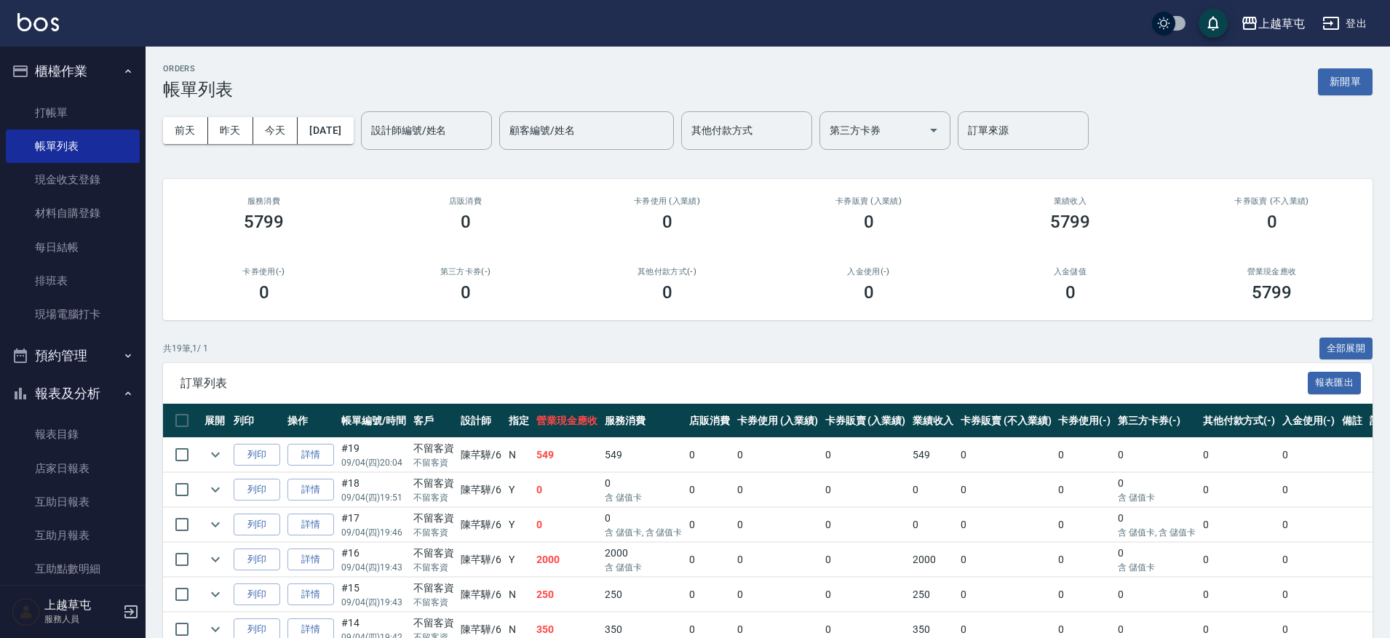 This screenshot has width=1390, height=638. I want to click on th: 店販消費, so click(710, 421).